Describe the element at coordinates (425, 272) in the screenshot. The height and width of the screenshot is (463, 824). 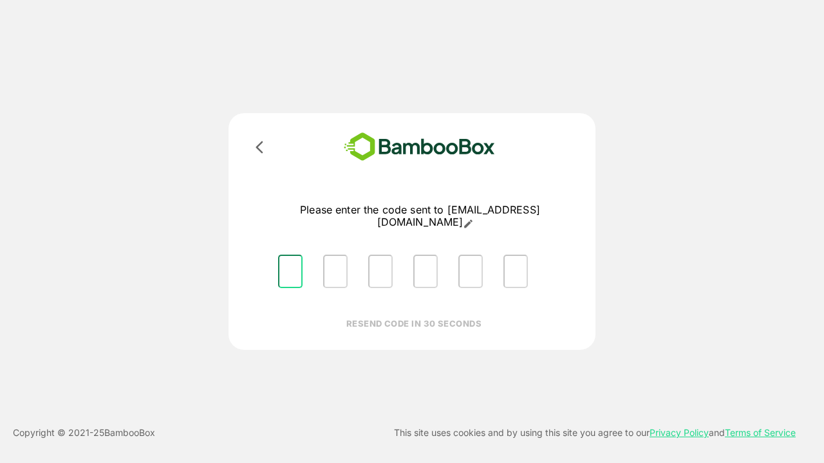
I see `input: Please enter OTP character 4` at that location.